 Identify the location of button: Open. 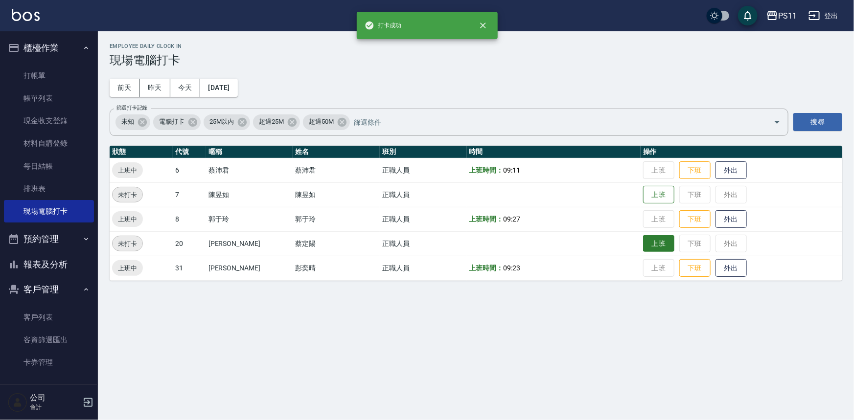
(777, 122).